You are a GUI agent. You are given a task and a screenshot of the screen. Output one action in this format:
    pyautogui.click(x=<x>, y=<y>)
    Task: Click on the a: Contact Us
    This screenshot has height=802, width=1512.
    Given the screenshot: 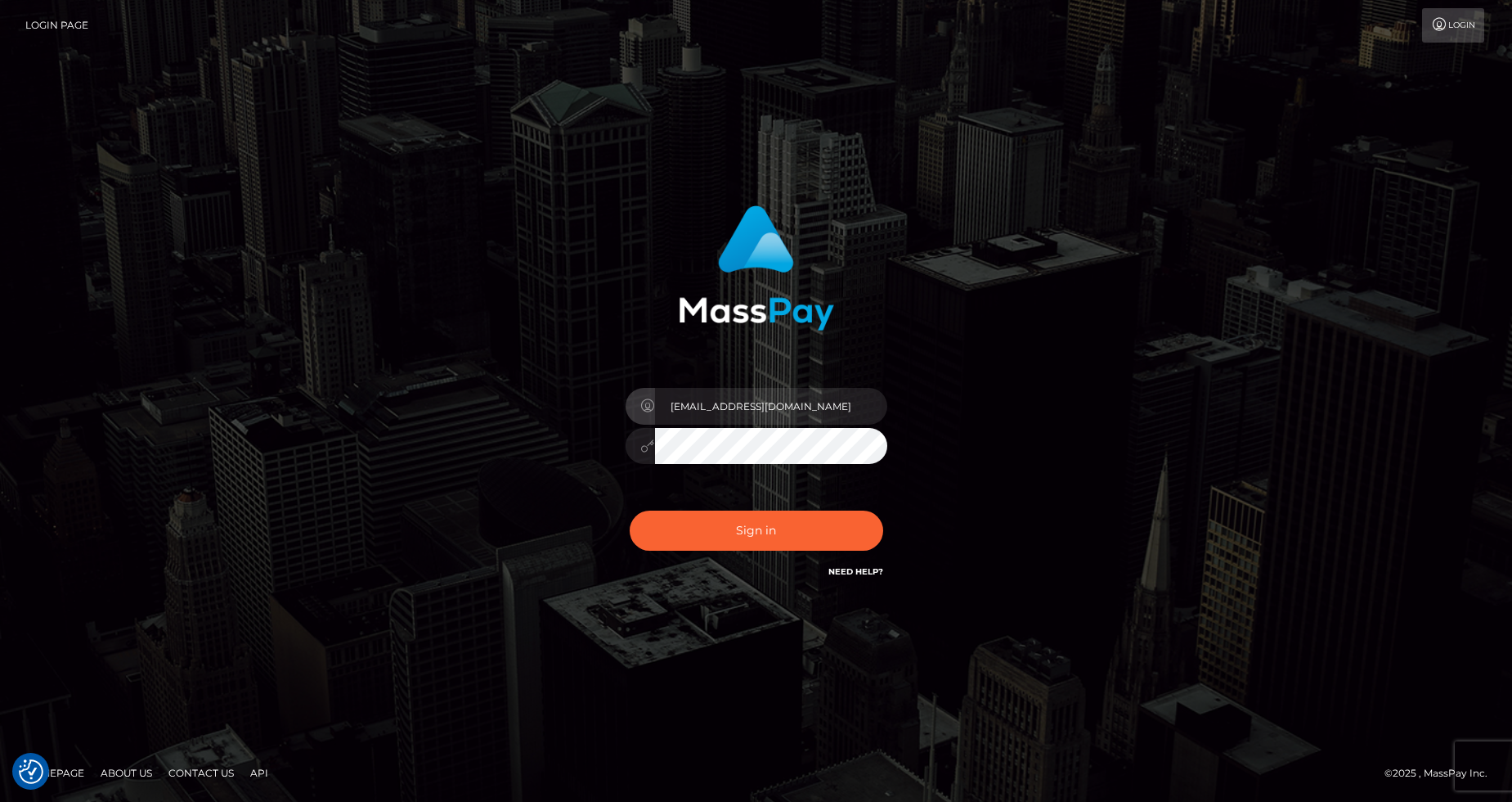 What is the action you would take?
    pyautogui.click(x=201, y=772)
    